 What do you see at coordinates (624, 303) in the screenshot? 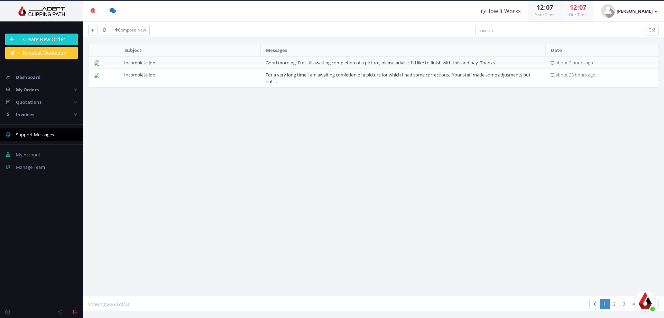
I see `a: 3` at bounding box center [624, 303].